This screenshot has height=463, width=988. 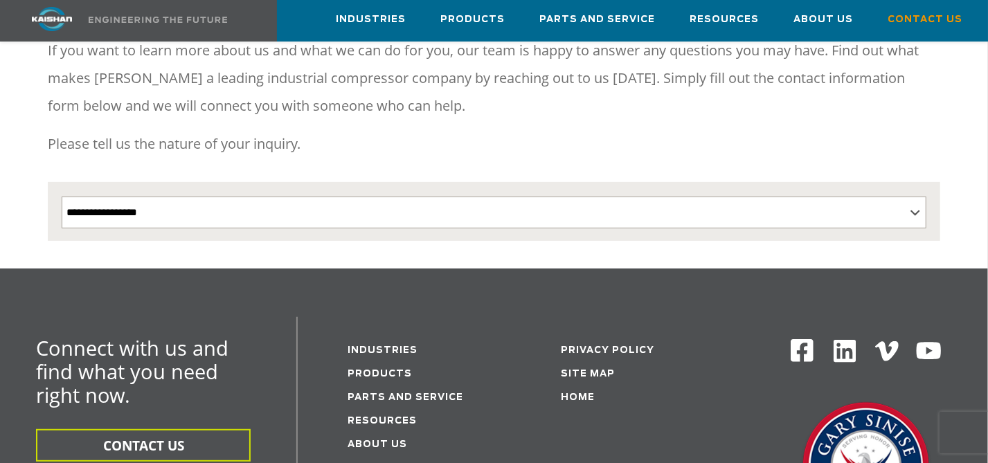 I want to click on span: Products, so click(x=472, y=19).